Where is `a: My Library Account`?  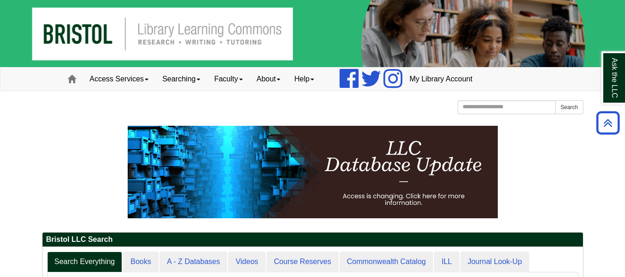 a: My Library Account is located at coordinates (441, 79).